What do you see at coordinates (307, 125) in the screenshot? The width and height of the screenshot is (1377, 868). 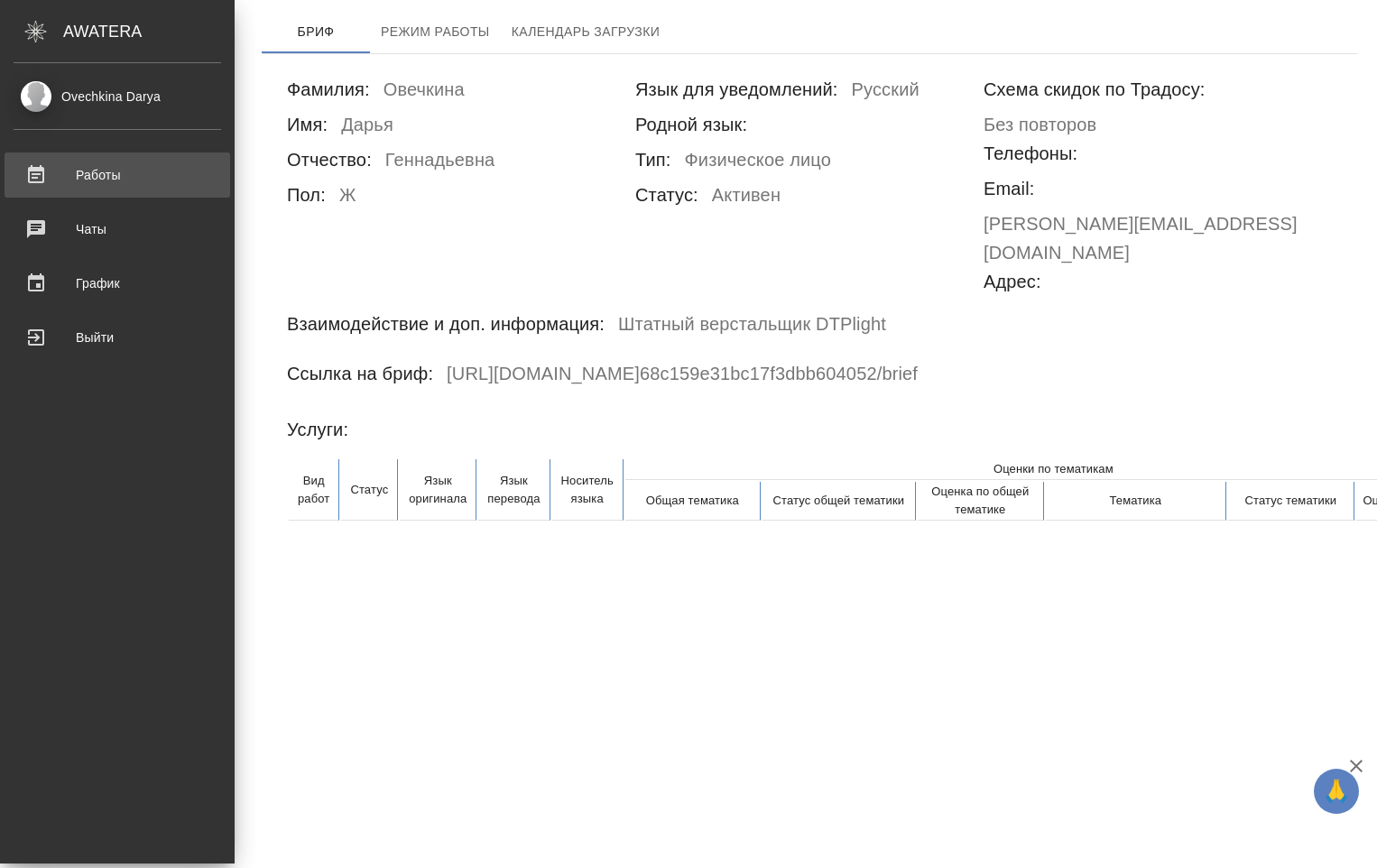 I see `h6: Имя:` at bounding box center [307, 125].